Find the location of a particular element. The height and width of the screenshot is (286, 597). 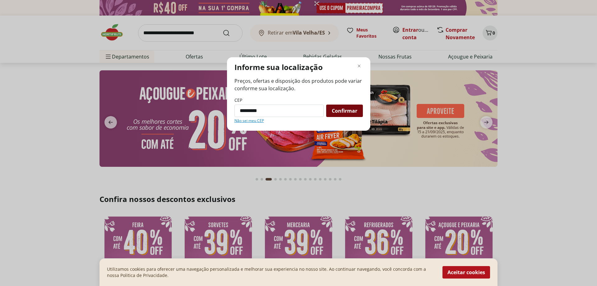

span: Confirmar is located at coordinates (344, 111).